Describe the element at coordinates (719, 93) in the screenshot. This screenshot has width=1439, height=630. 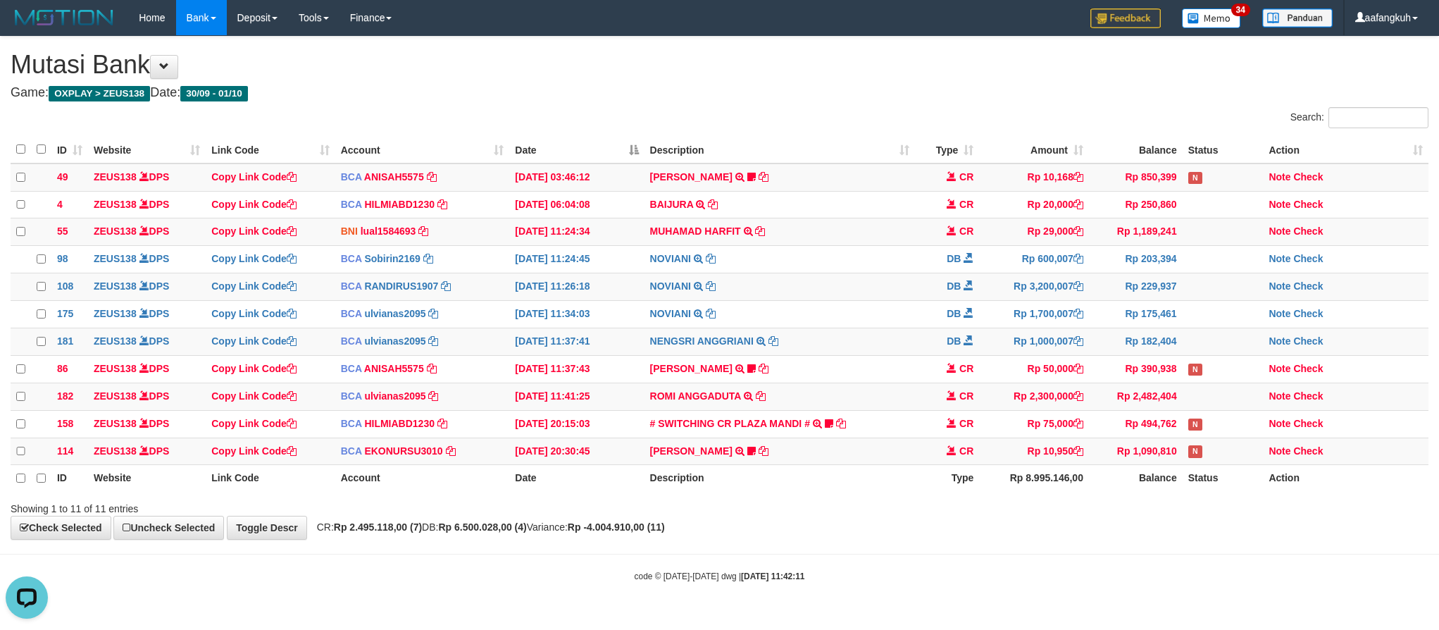
I see `h4: Game: Date:` at that location.